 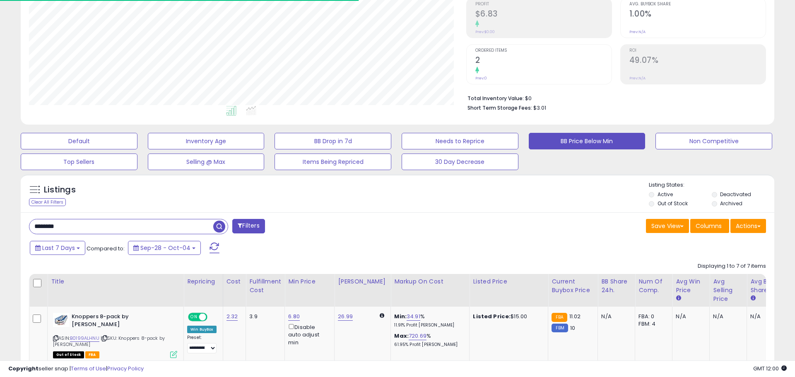 I want to click on span: Columns, so click(x=708, y=226).